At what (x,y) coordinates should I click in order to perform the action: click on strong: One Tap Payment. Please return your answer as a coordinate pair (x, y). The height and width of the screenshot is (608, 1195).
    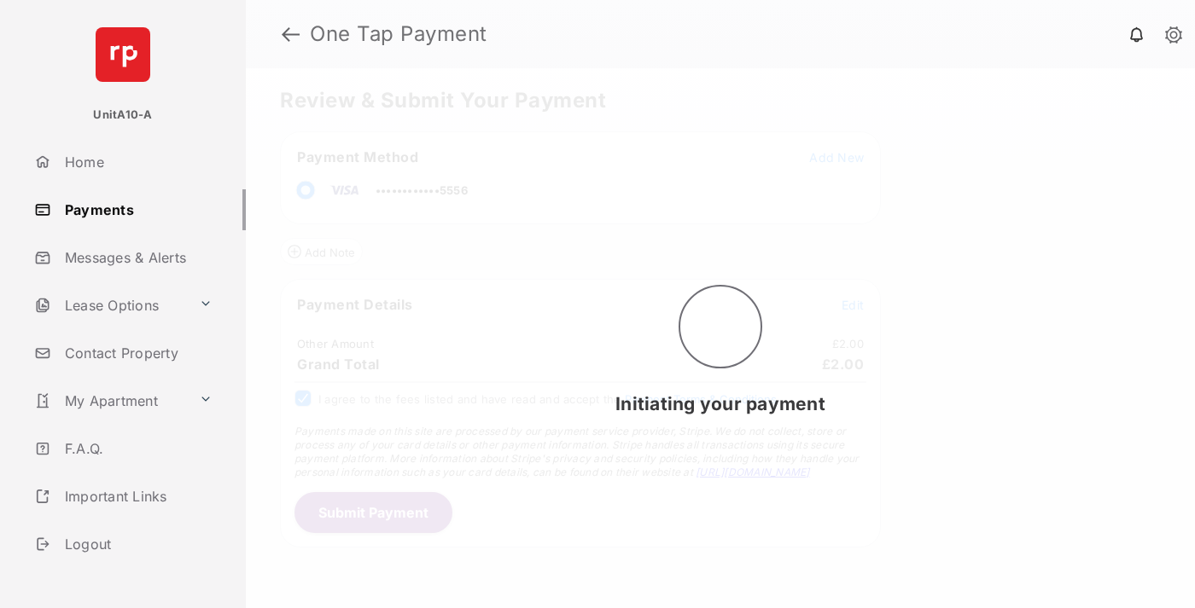
    Looking at the image, I should click on (399, 34).